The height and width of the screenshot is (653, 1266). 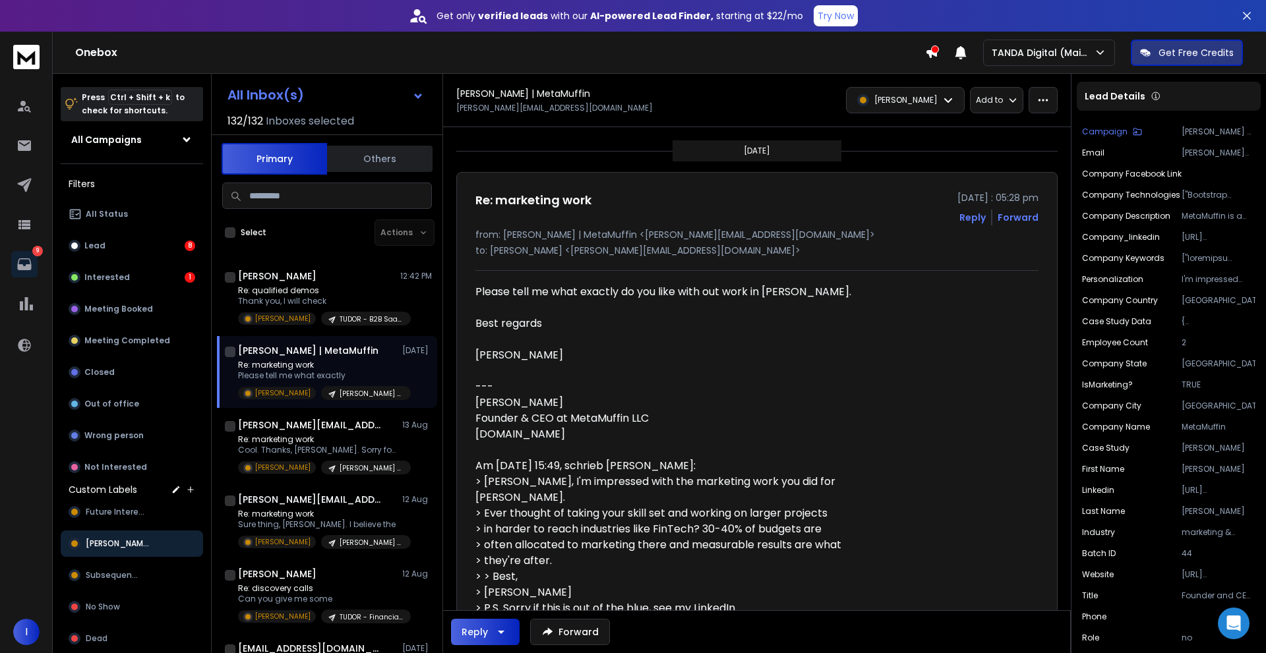 I want to click on p: Not Interested, so click(x=115, y=468).